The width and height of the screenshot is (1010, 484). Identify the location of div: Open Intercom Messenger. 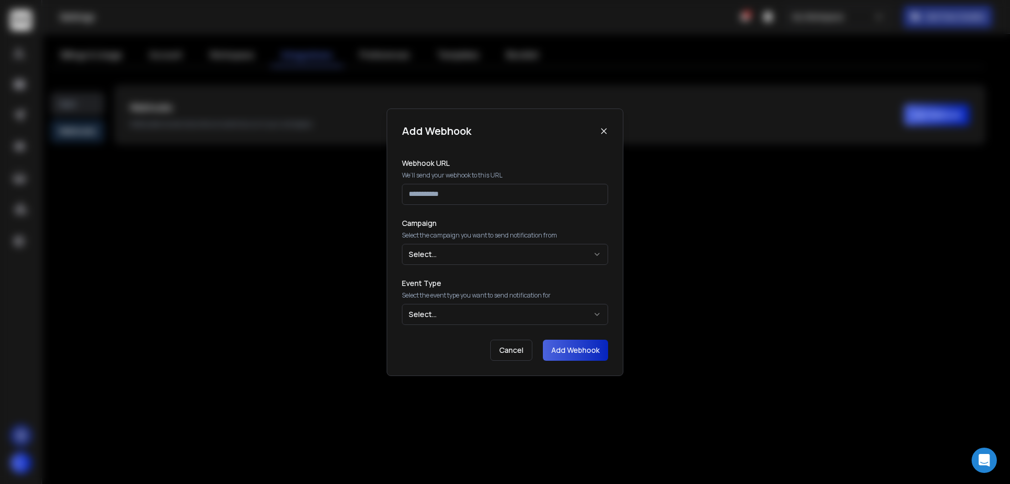
(984, 460).